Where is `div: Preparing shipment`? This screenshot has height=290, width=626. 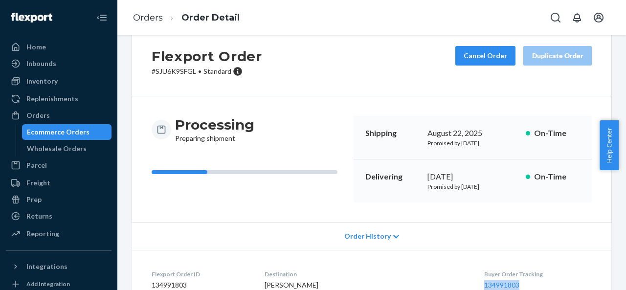 div: Preparing shipment is located at coordinates (215, 130).